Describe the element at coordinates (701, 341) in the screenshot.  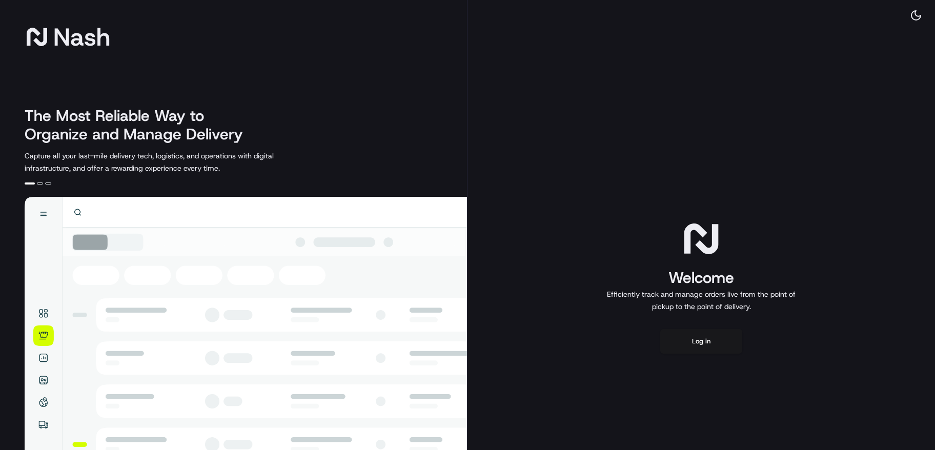
I see `button: Log in` at that location.